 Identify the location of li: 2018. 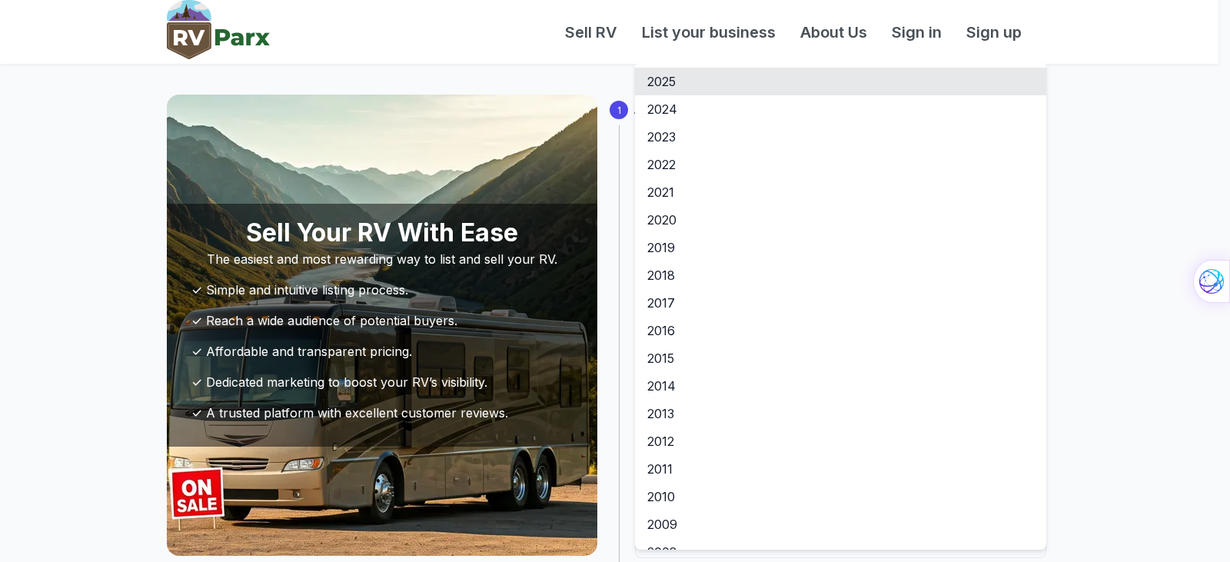
(841, 275).